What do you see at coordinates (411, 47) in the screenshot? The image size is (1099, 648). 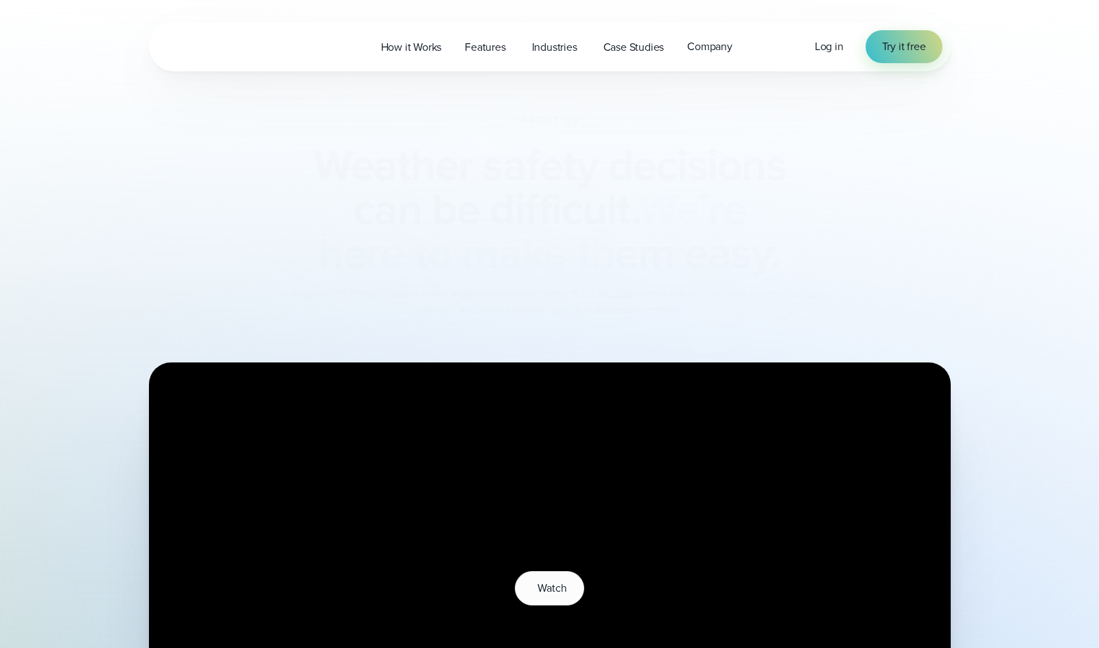 I see `a: How it Works` at bounding box center [411, 47].